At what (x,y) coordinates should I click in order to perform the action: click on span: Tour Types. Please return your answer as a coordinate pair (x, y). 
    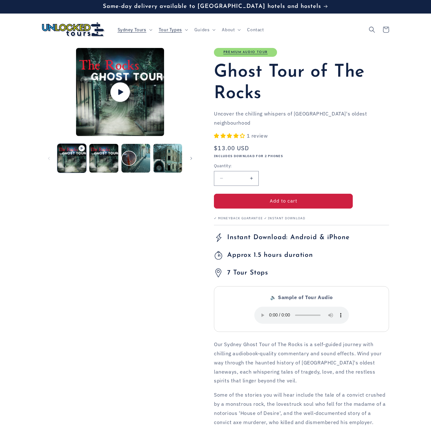
    Looking at the image, I should click on (171, 30).